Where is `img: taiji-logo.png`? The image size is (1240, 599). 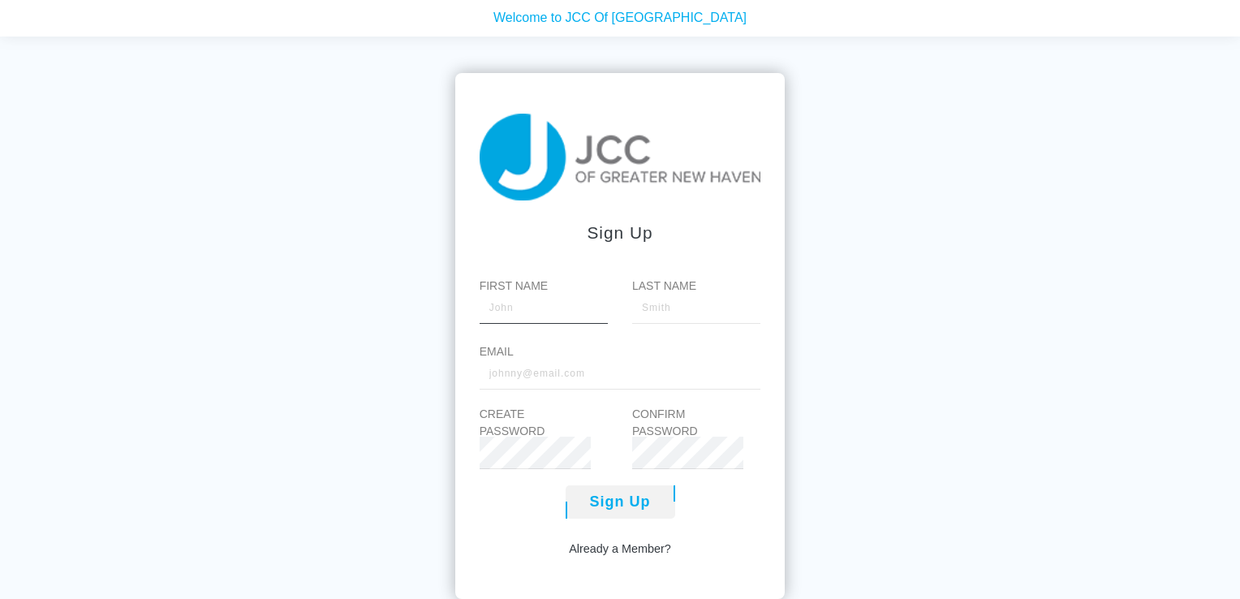
img: taiji-logo.png is located at coordinates (620, 157).